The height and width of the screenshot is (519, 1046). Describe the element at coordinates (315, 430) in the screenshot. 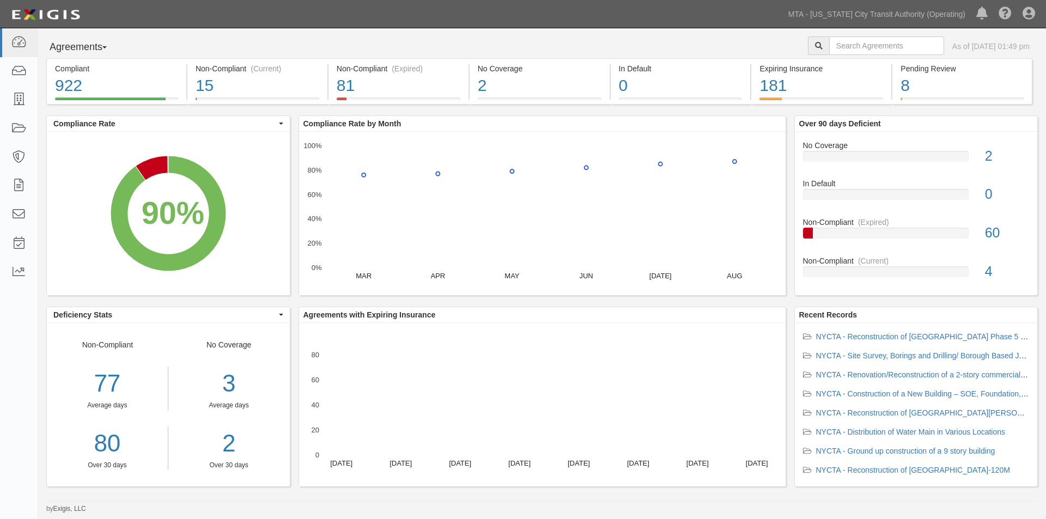

I see `text: 20` at that location.